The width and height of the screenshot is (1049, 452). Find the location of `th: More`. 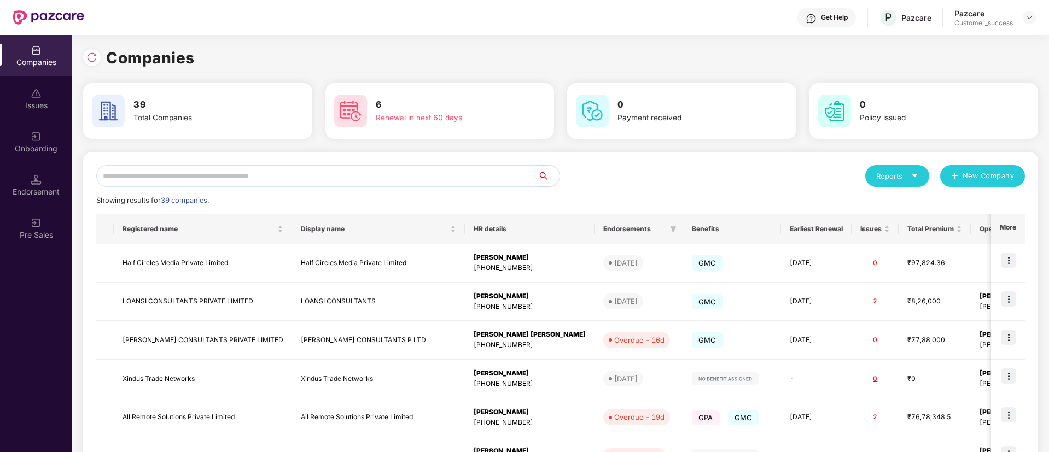

th: More is located at coordinates (1008, 229).